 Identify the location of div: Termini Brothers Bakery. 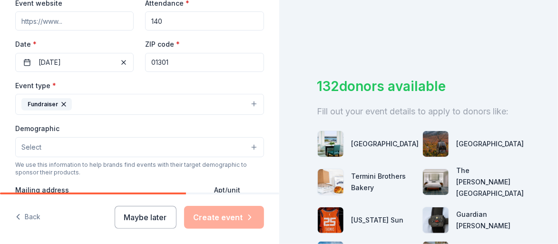
(383, 182).